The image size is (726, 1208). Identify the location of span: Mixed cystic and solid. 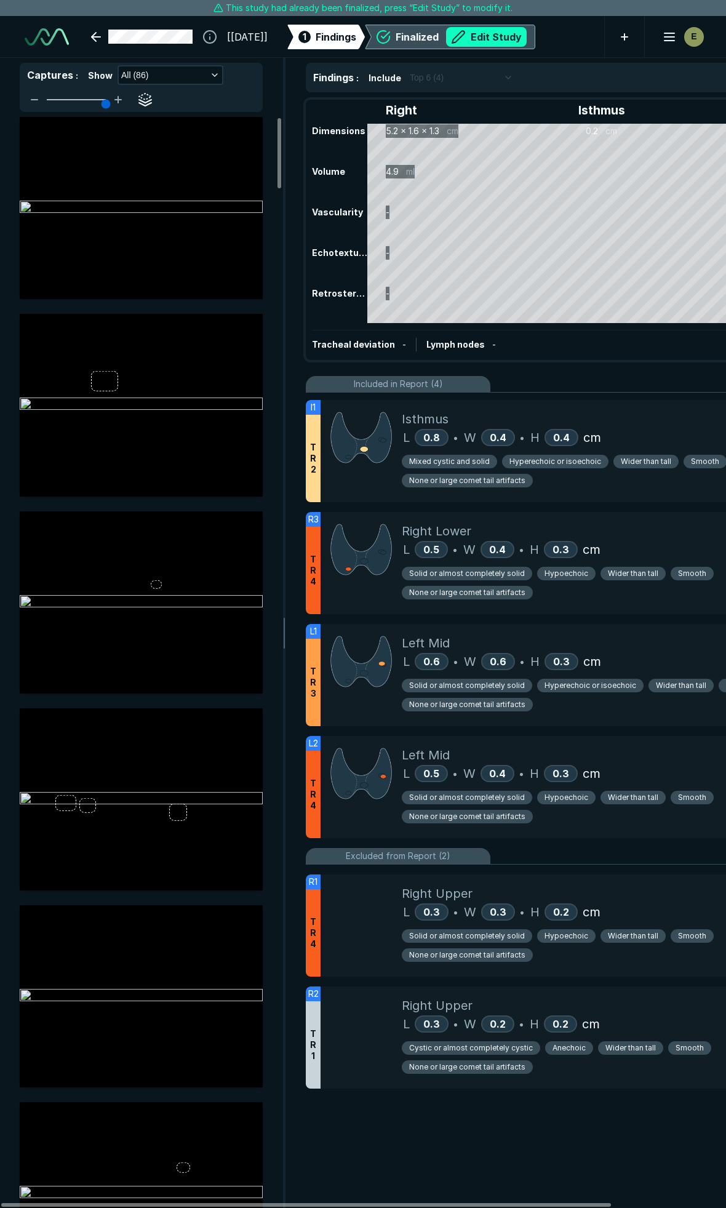
(449, 462).